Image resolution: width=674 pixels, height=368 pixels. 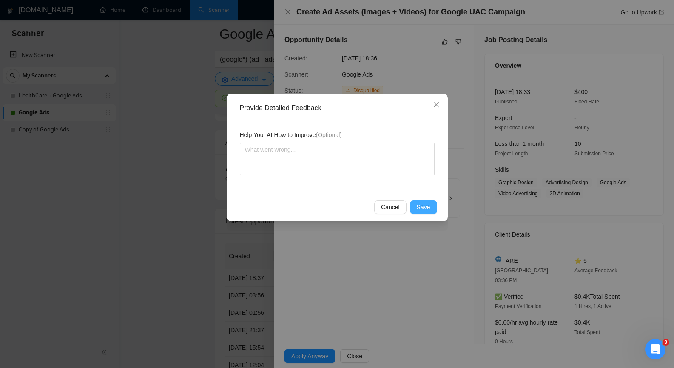 What do you see at coordinates (436, 105) in the screenshot?
I see `button: Close` at bounding box center [436, 105].